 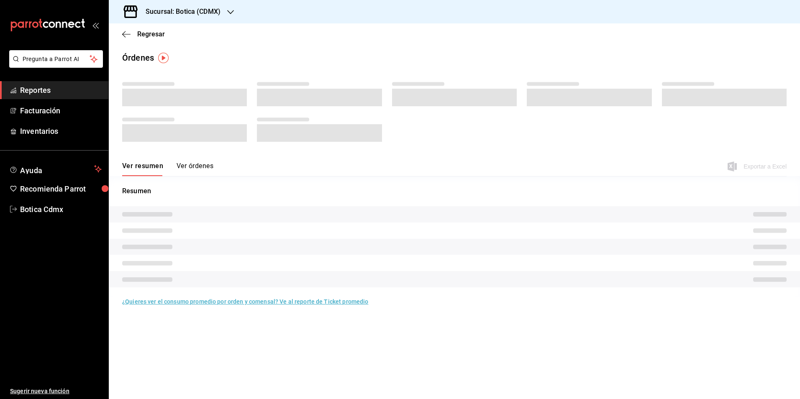 I want to click on button: Ver órdenes, so click(x=195, y=169).